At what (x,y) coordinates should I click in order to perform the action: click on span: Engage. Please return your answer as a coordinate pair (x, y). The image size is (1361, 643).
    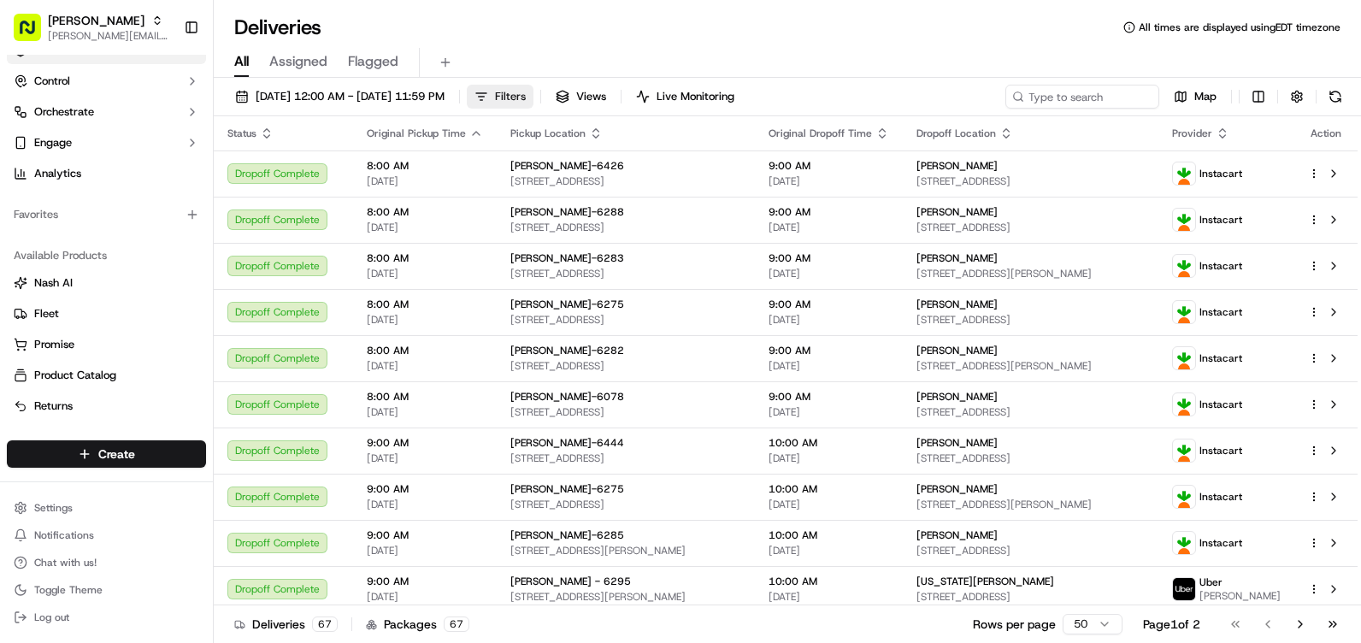
    Looking at the image, I should click on (53, 143).